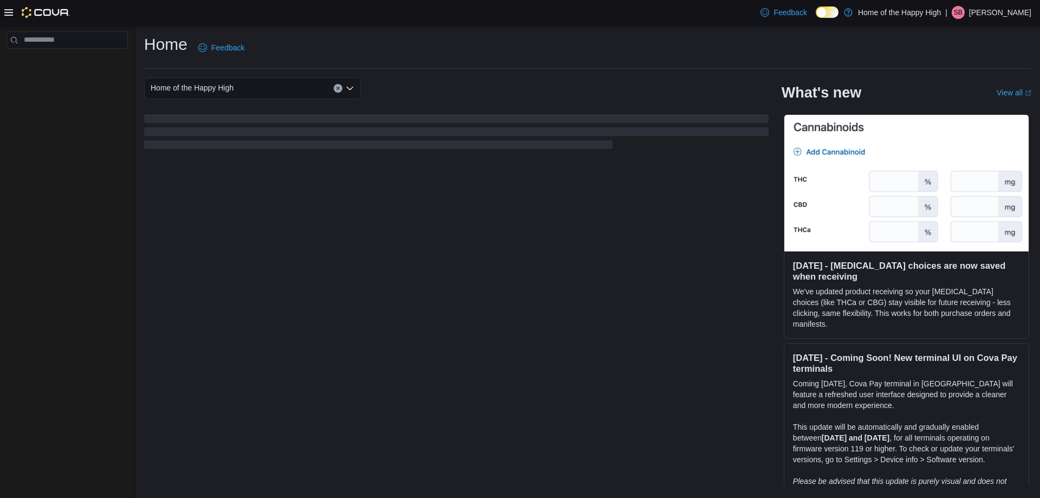 The width and height of the screenshot is (1040, 498). What do you see at coordinates (350, 88) in the screenshot?
I see `button: Open list of options` at bounding box center [350, 88].